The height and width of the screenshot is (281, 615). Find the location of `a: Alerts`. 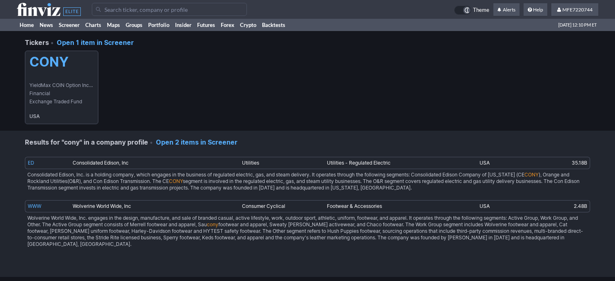

a: Alerts is located at coordinates (507, 10).